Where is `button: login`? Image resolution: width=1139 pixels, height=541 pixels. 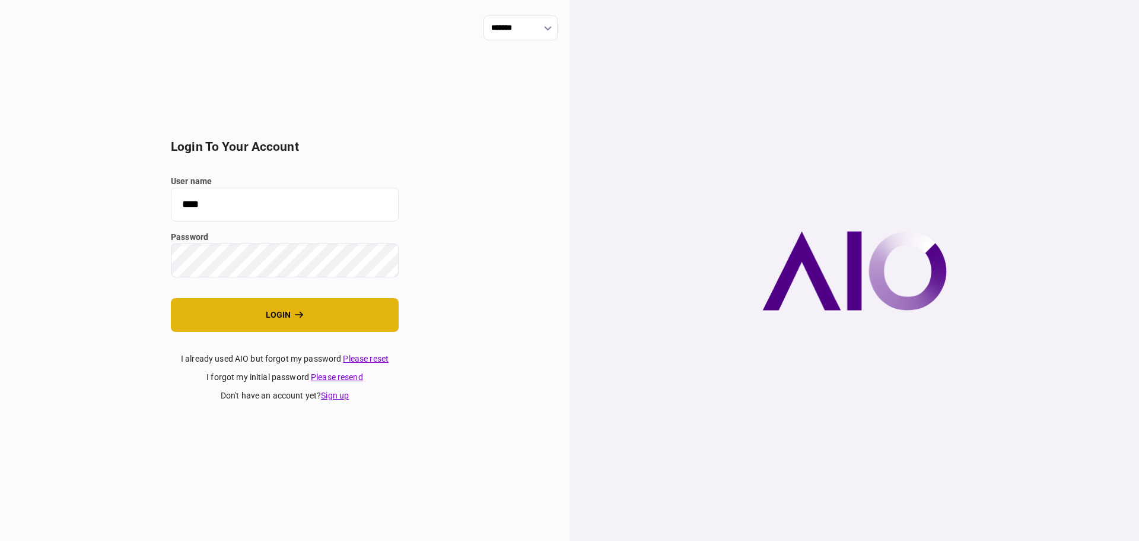 button: login is located at coordinates (285, 314).